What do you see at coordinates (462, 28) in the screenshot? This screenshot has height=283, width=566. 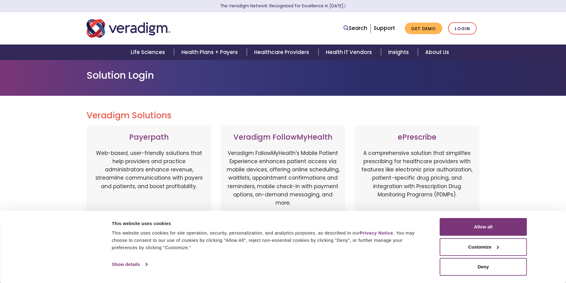 I see `a: Login` at bounding box center [462, 28].